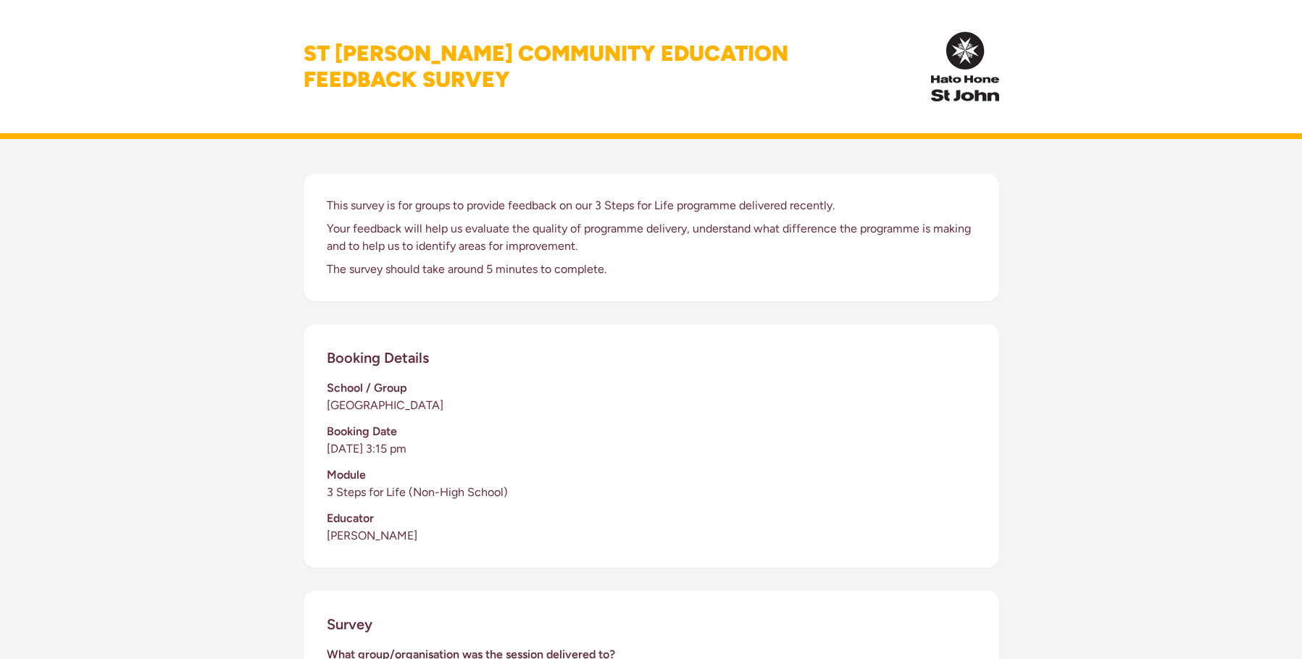  What do you see at coordinates (651, 206) in the screenshot?
I see `p: This survey is for groups to provide feedback on our 3 Steps for Life programme delivered recently.` at bounding box center [651, 206].